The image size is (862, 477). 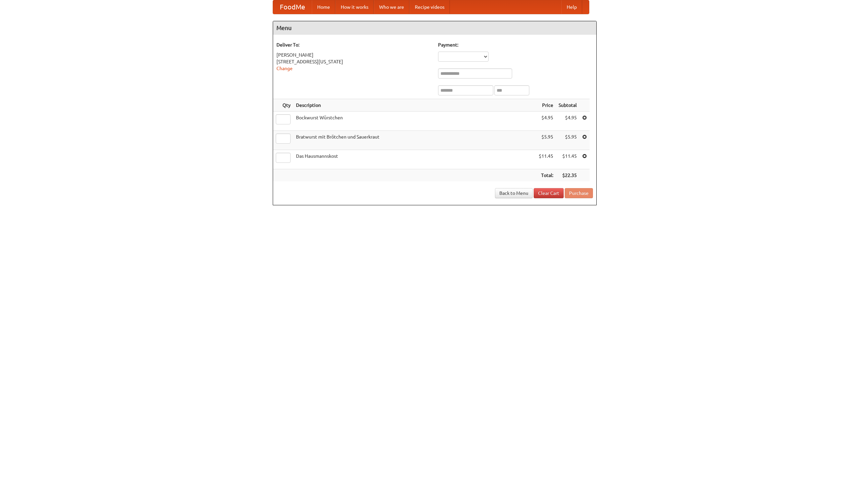 I want to click on a: Back to Menu, so click(x=514, y=193).